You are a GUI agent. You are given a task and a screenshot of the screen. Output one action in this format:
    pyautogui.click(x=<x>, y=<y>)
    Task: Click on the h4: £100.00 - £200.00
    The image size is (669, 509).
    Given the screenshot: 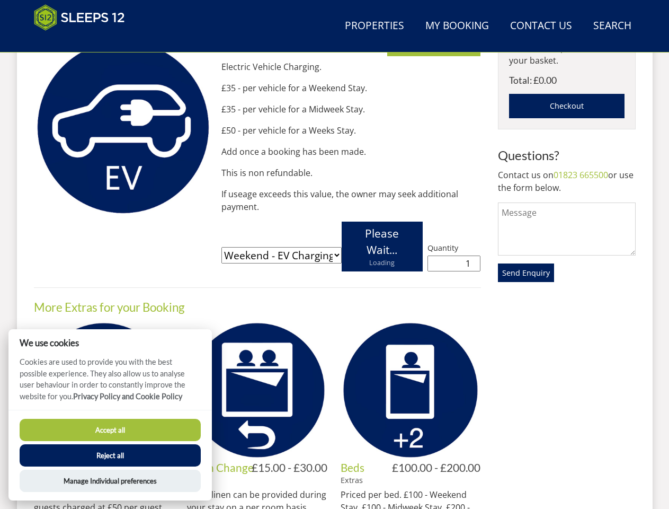 What is the action you would take?
    pyautogui.click(x=436, y=467)
    